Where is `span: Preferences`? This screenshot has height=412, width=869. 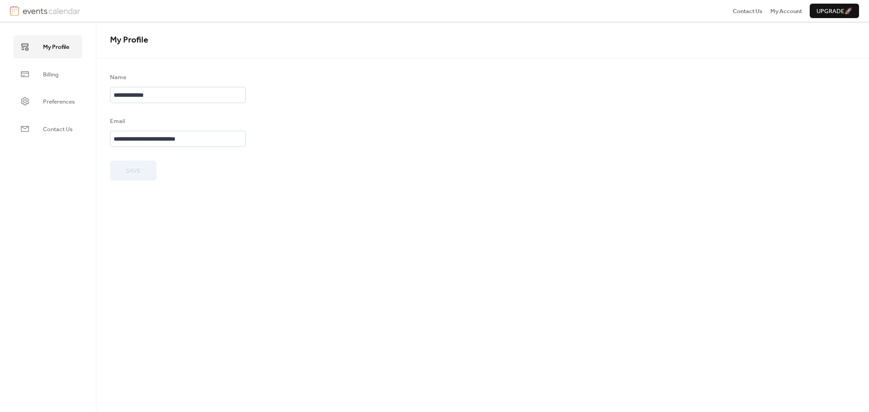
span: Preferences is located at coordinates (59, 102).